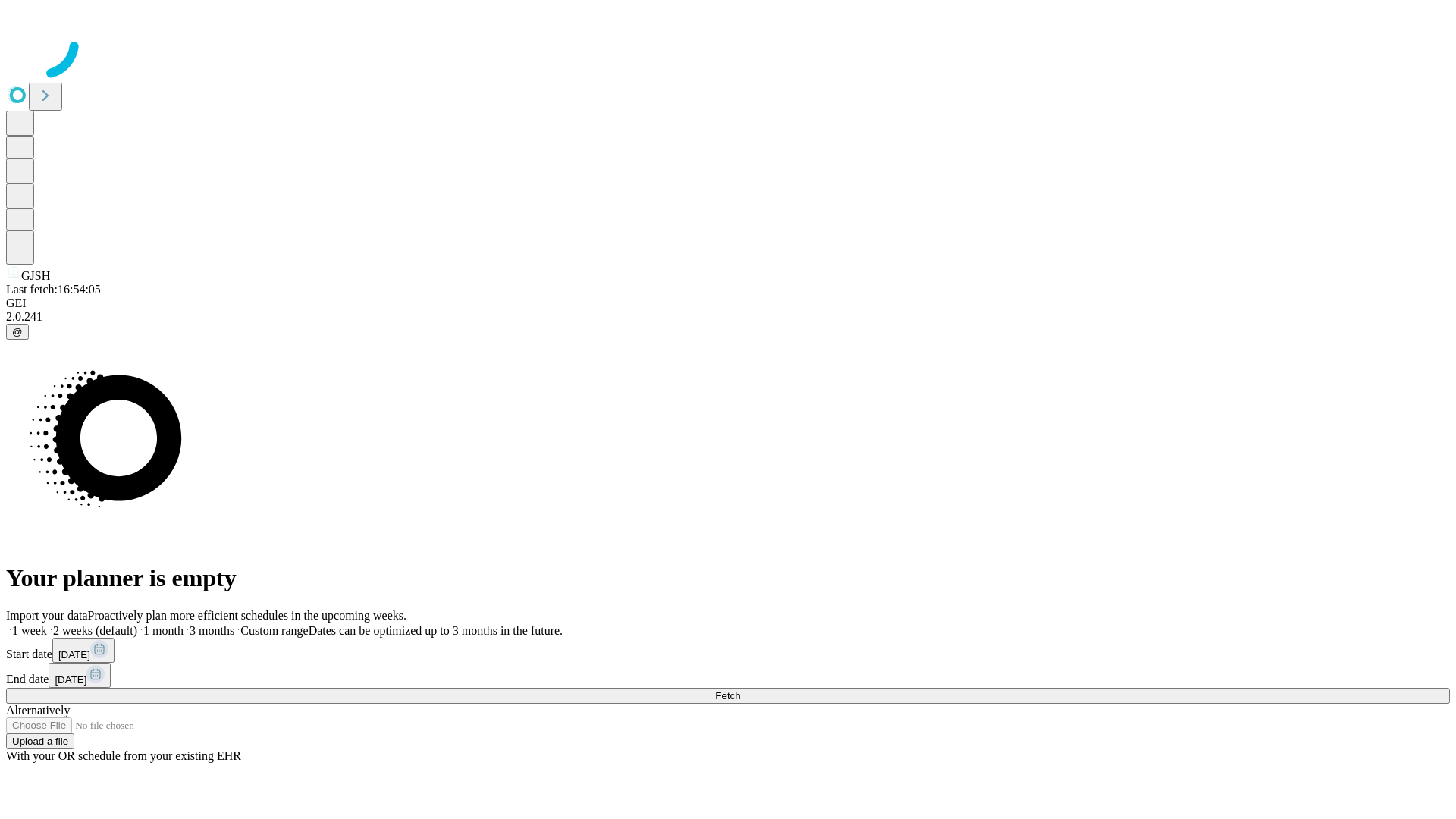 The height and width of the screenshot is (819, 1456). Describe the element at coordinates (95, 631) in the screenshot. I see `span: 2 weeks (default)` at that location.